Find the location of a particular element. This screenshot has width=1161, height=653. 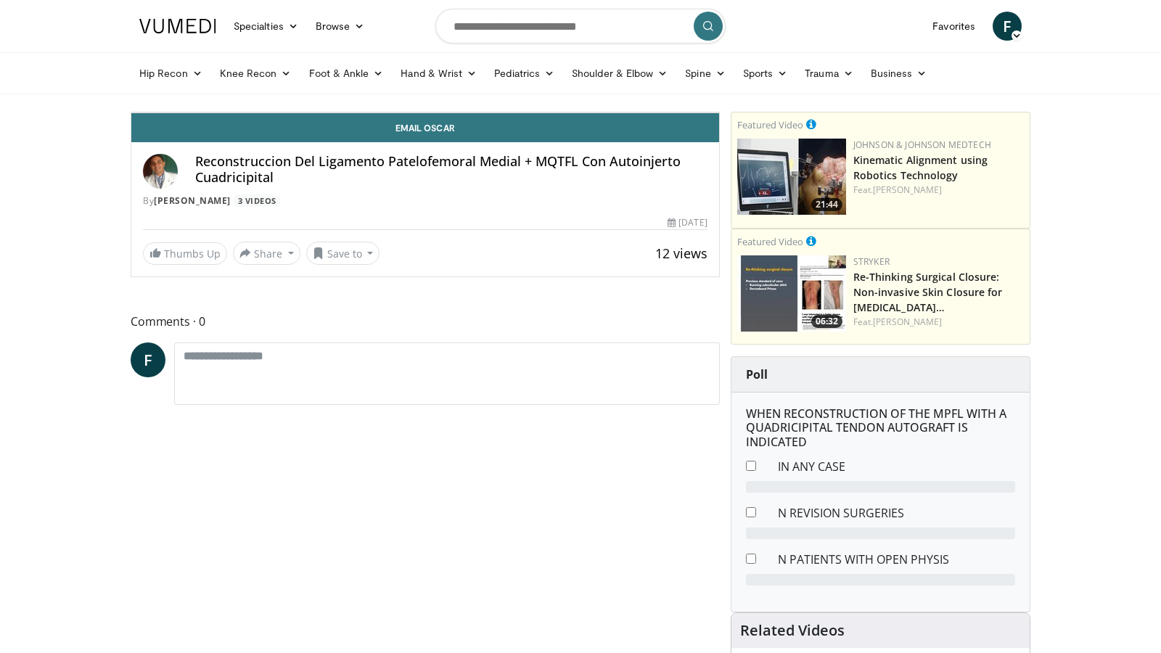

a: Shoulder & Elbow is located at coordinates (620, 73).